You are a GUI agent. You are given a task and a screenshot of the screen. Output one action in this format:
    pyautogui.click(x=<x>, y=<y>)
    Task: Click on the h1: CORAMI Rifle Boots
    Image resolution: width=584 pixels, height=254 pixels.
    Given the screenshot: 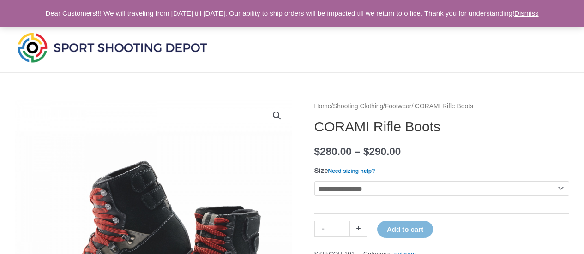 What is the action you would take?
    pyautogui.click(x=442, y=127)
    